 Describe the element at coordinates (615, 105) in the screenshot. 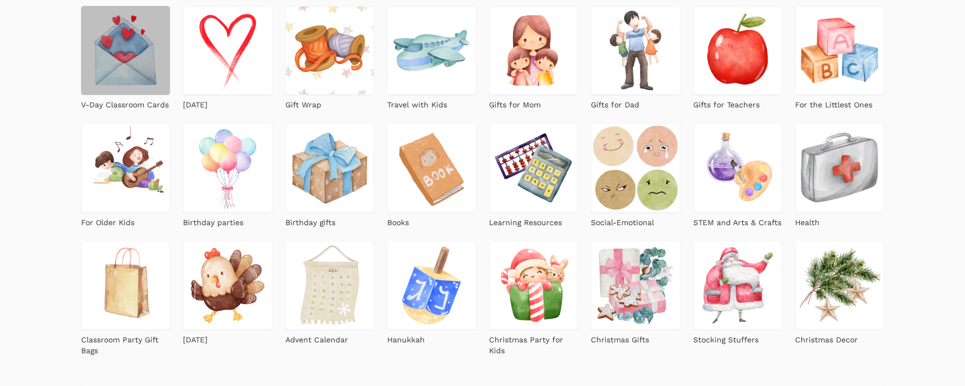

I see `p: Gifts for Dad` at that location.